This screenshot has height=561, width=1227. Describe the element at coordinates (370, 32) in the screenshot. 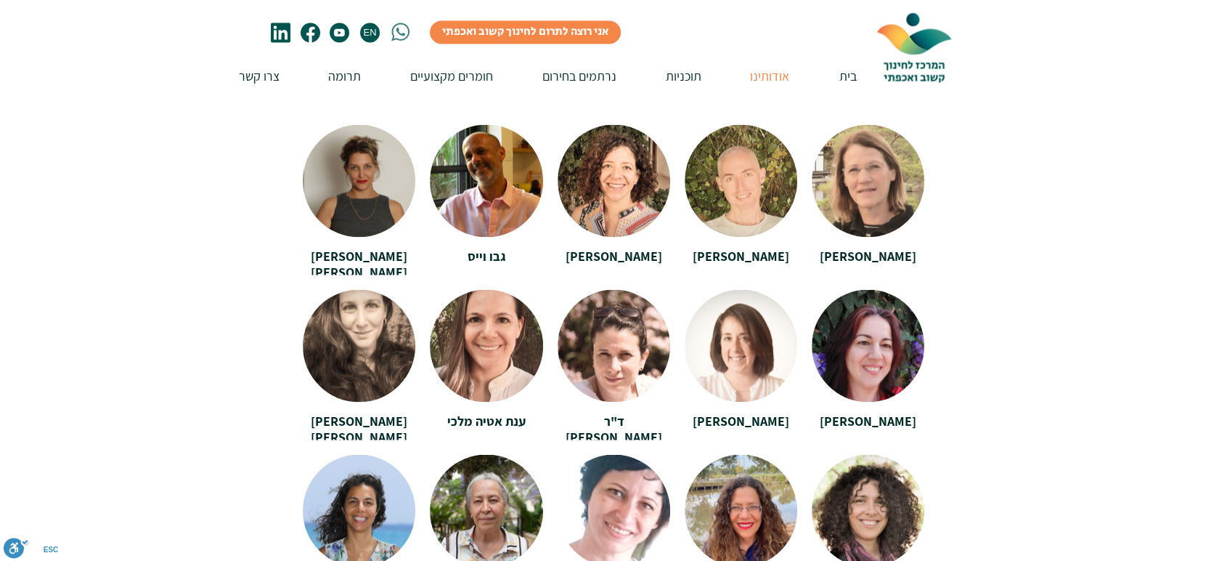

I see `a: EN` at that location.